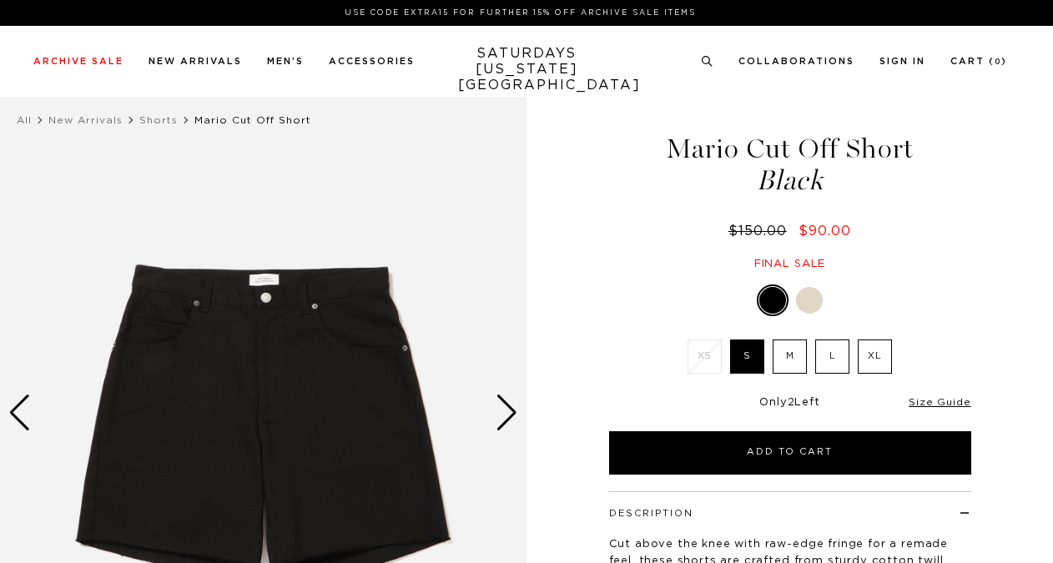  Describe the element at coordinates (875, 356) in the screenshot. I see `label: XL` at that location.